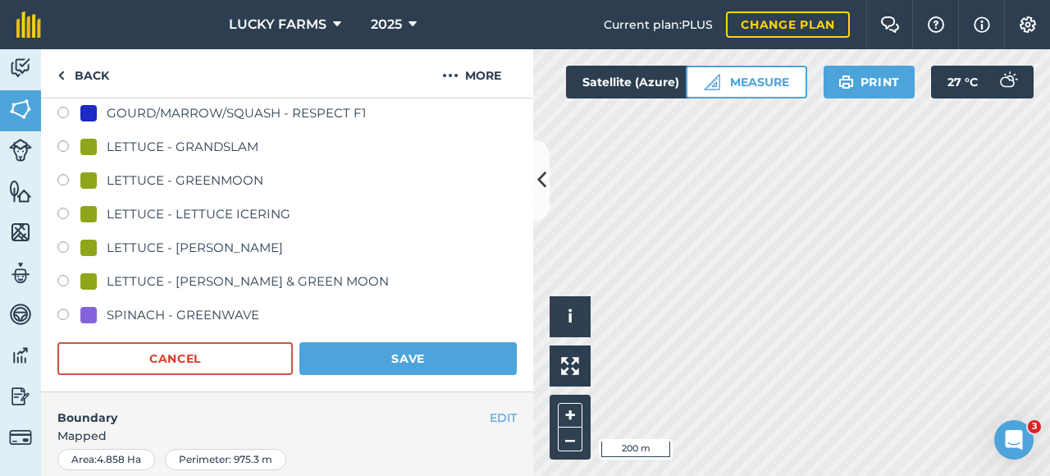 The image size is (1050, 476). What do you see at coordinates (29, 25) in the screenshot?
I see `img: fieldmargin Logo` at bounding box center [29, 25].